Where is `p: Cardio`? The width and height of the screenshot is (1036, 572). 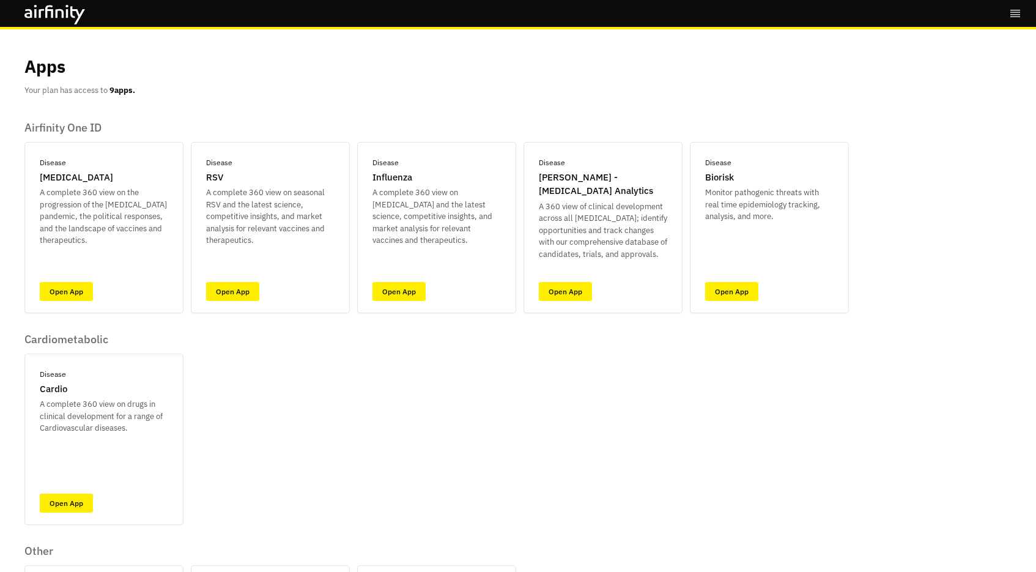 p: Cardio is located at coordinates (53, 389).